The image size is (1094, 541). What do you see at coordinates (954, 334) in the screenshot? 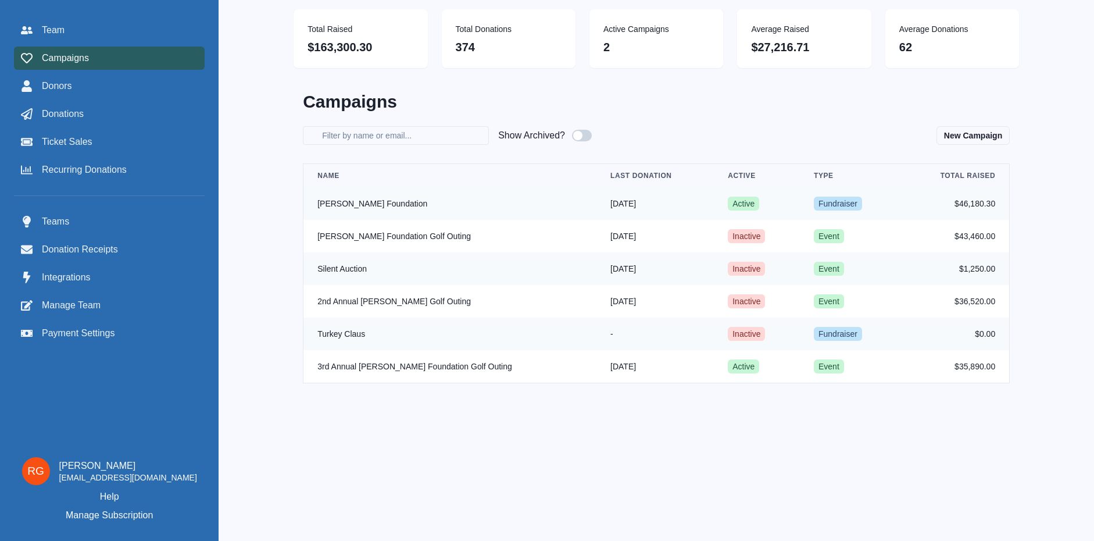
I see `td: $0.00` at bounding box center [954, 334].